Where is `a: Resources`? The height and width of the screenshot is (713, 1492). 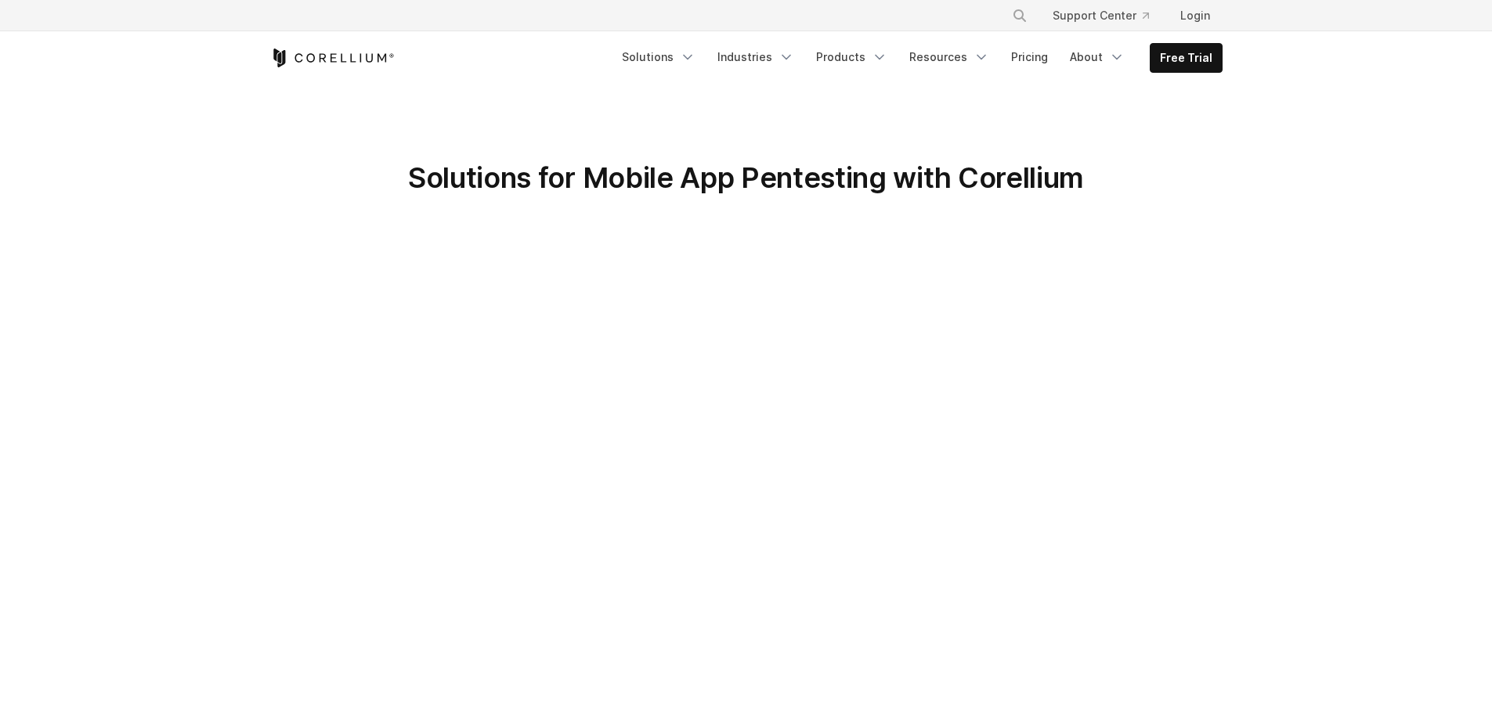
a: Resources is located at coordinates (949, 57).